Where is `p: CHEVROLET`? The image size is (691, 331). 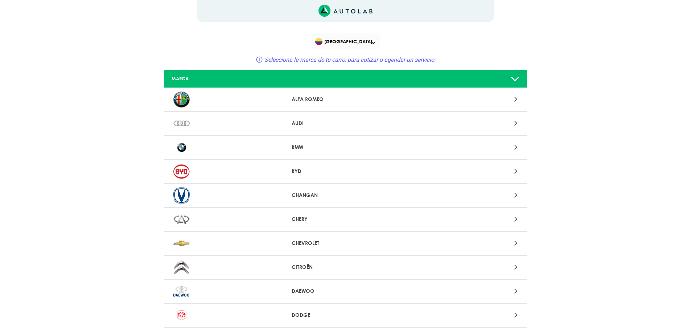 p: CHEVROLET is located at coordinates (345, 243).